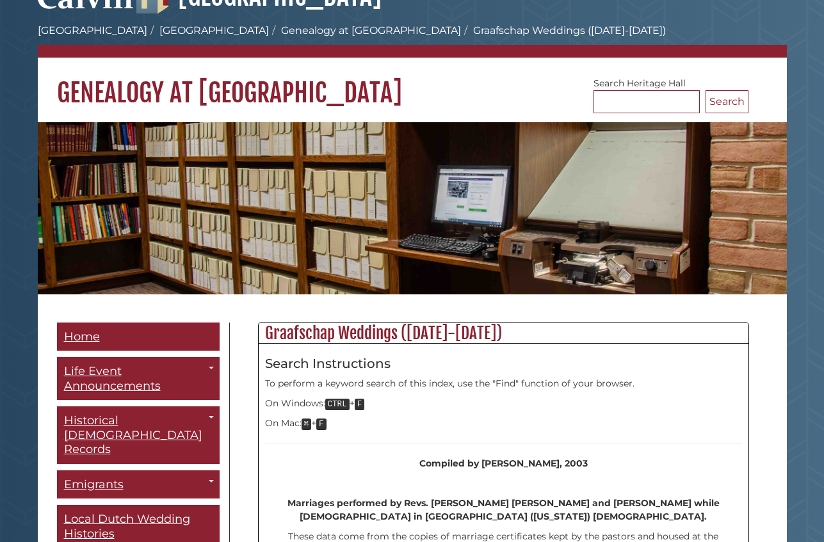 This screenshot has width=824, height=542. Describe the element at coordinates (127, 526) in the screenshot. I see `span: Local Dutch Wedding Histories` at that location.